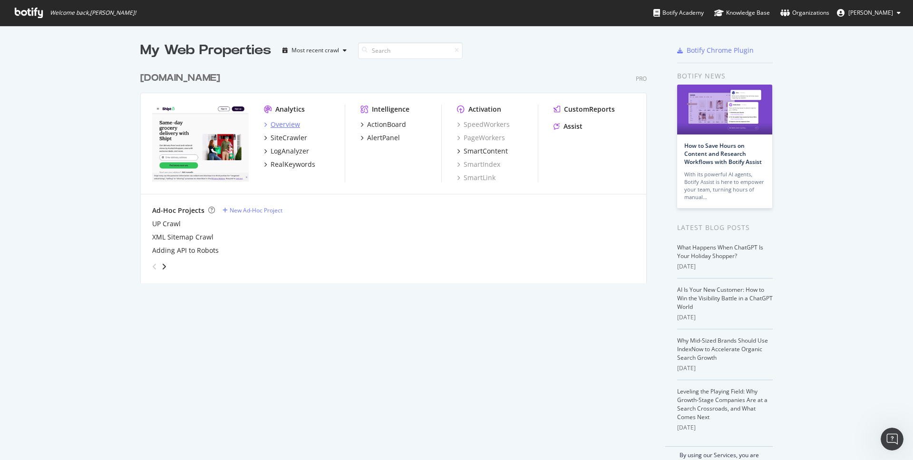  Describe the element at coordinates (476, 178) in the screenshot. I see `div: SmartLink` at that location.